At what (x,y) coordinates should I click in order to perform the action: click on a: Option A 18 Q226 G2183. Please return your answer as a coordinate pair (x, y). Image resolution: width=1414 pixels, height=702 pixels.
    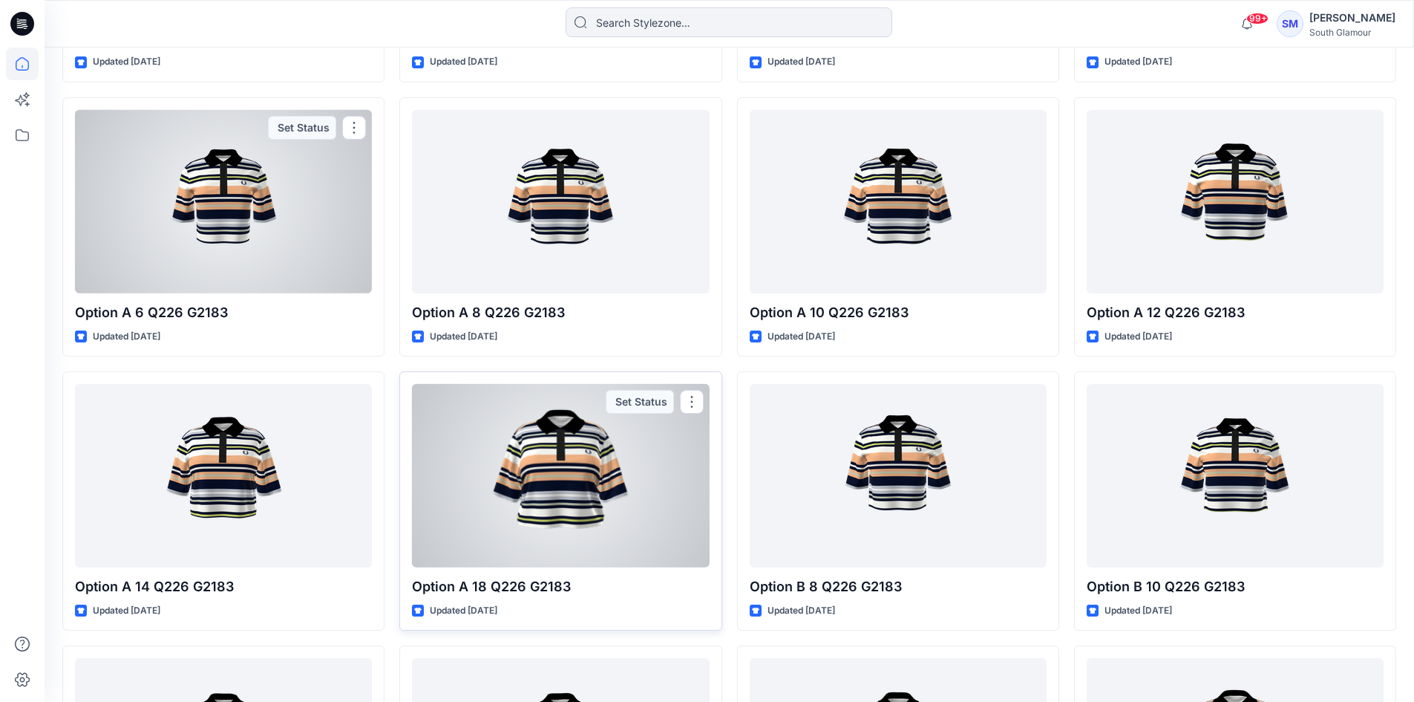
    Looking at the image, I should click on (561, 475).